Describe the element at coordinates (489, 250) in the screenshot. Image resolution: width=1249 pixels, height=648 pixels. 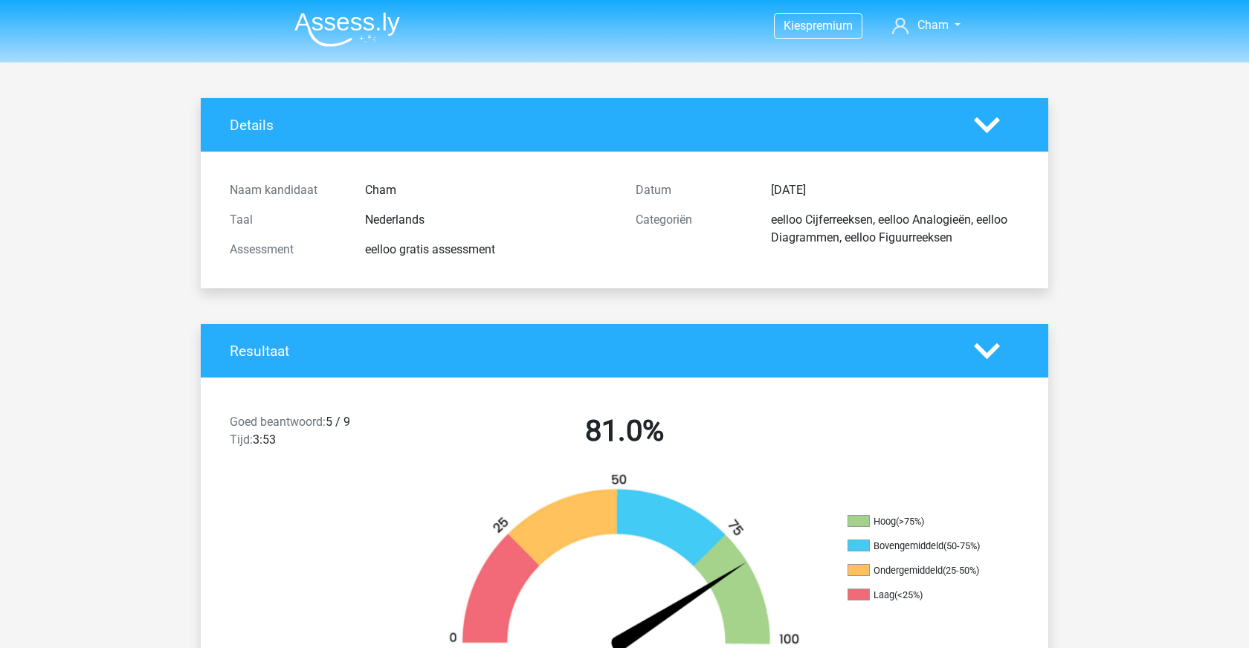
I see `div: eelloo gratis assessment` at that location.